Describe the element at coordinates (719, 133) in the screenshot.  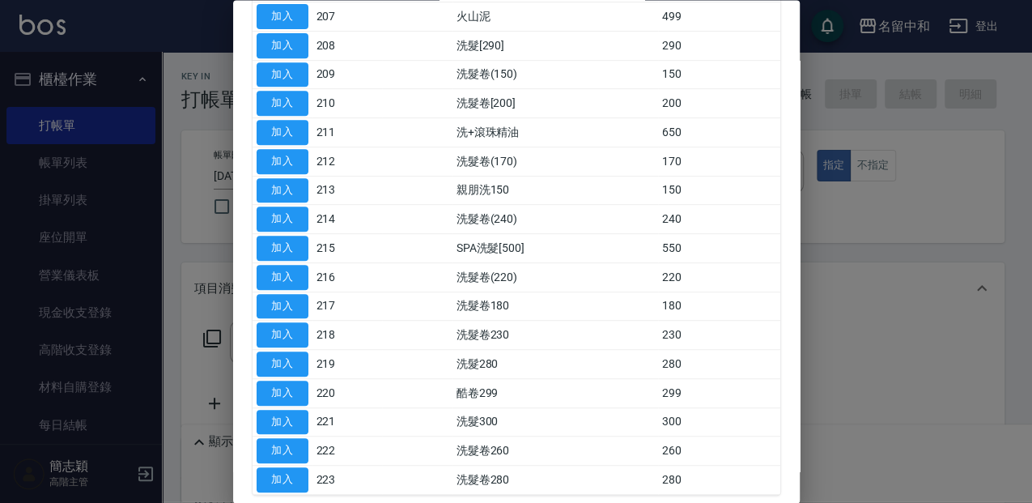
I see `td: 650` at that location.